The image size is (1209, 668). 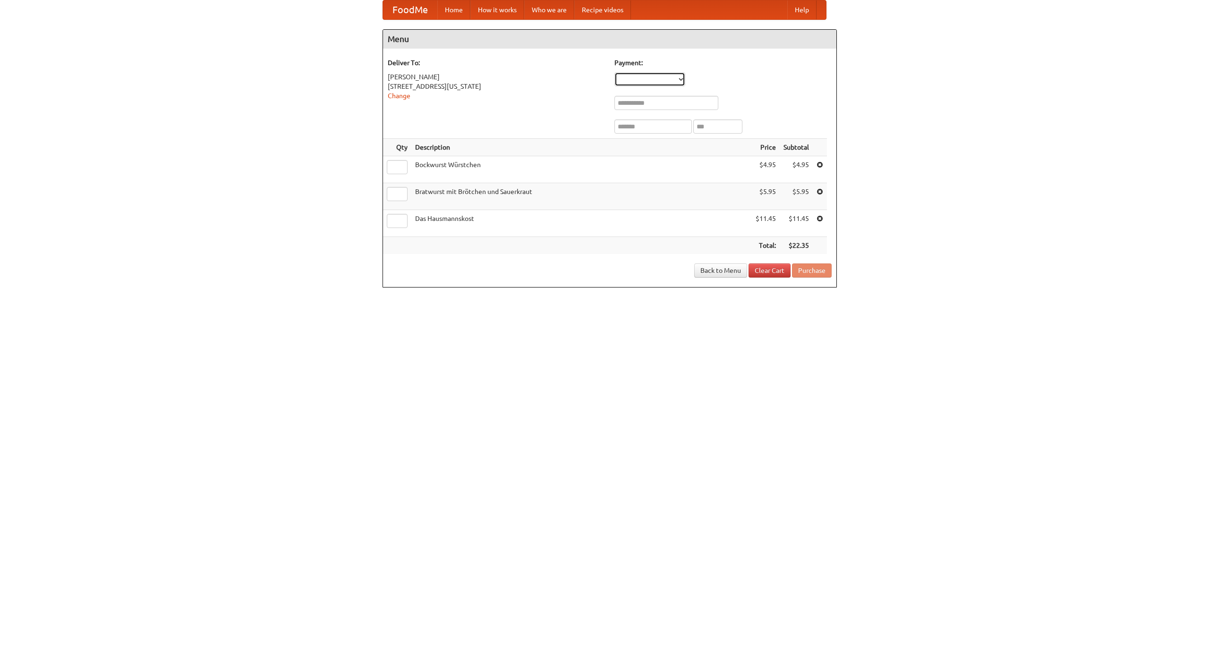 I want to click on th: Qty, so click(x=397, y=147).